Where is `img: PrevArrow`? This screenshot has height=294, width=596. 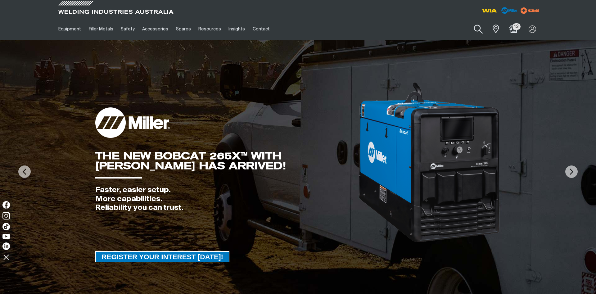 img: PrevArrow is located at coordinates (25, 172).